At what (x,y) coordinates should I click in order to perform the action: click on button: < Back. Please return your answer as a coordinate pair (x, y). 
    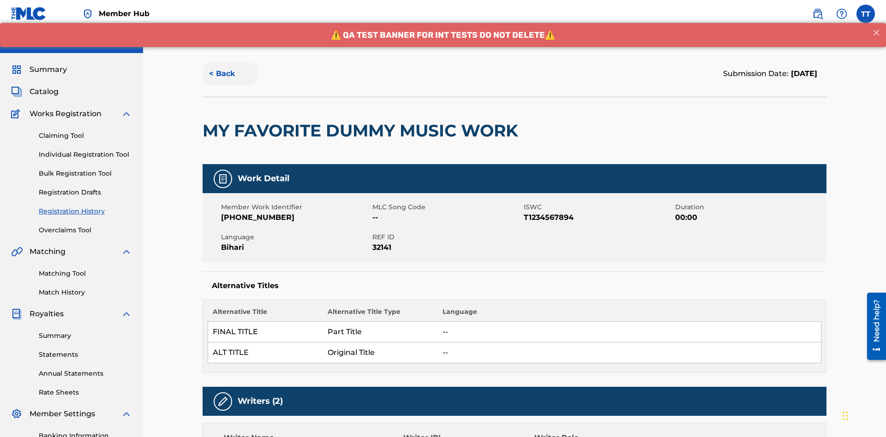
    Looking at the image, I should click on (230, 74).